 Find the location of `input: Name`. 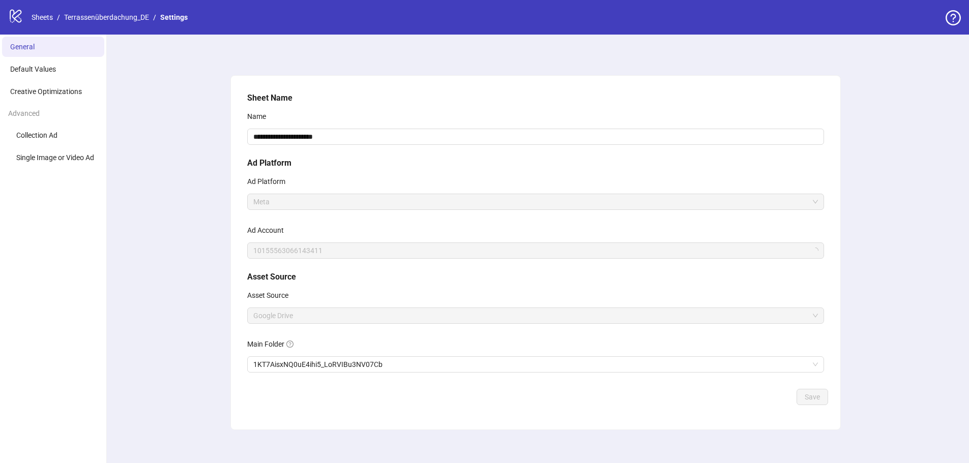

input: Name is located at coordinates (536, 137).